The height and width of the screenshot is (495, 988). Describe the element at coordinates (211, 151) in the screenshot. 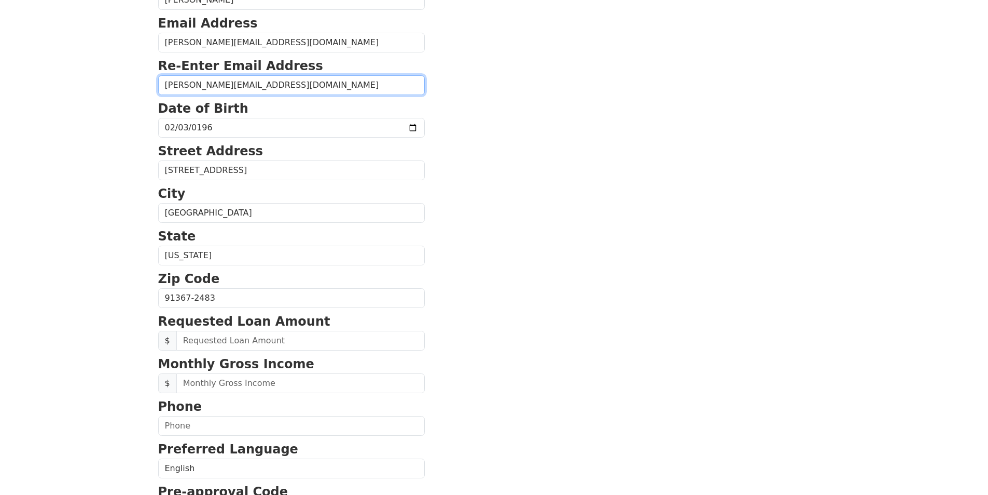

I see `strong: Street Address` at that location.